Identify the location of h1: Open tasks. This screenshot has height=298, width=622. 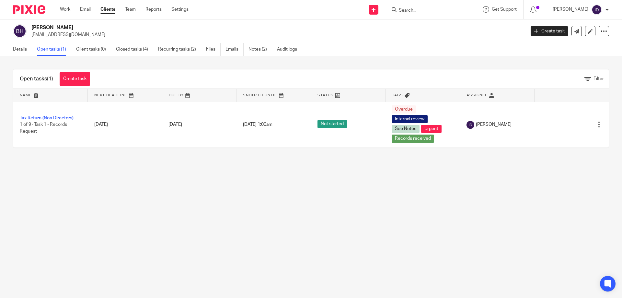
(36, 79).